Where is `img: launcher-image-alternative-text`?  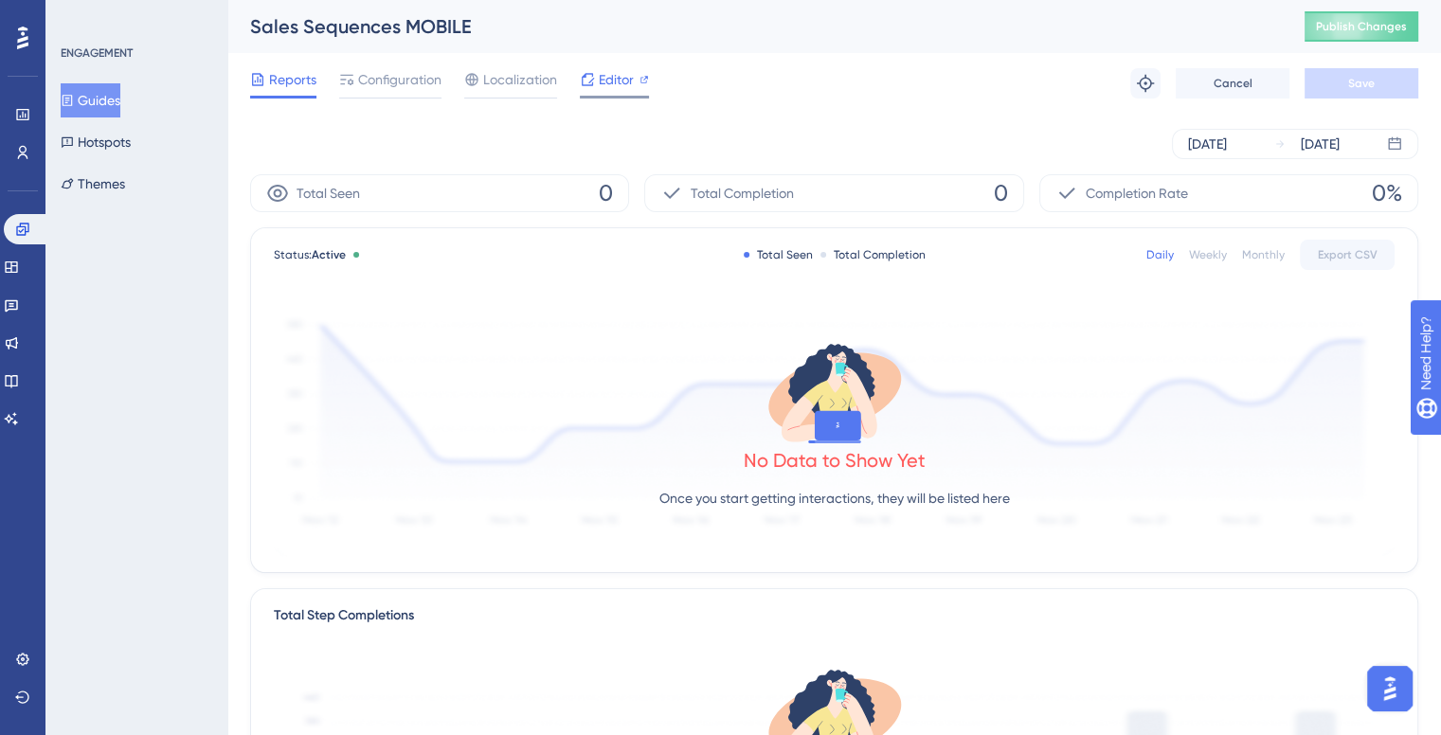
img: launcher-image-alternative-text is located at coordinates (28, 28).